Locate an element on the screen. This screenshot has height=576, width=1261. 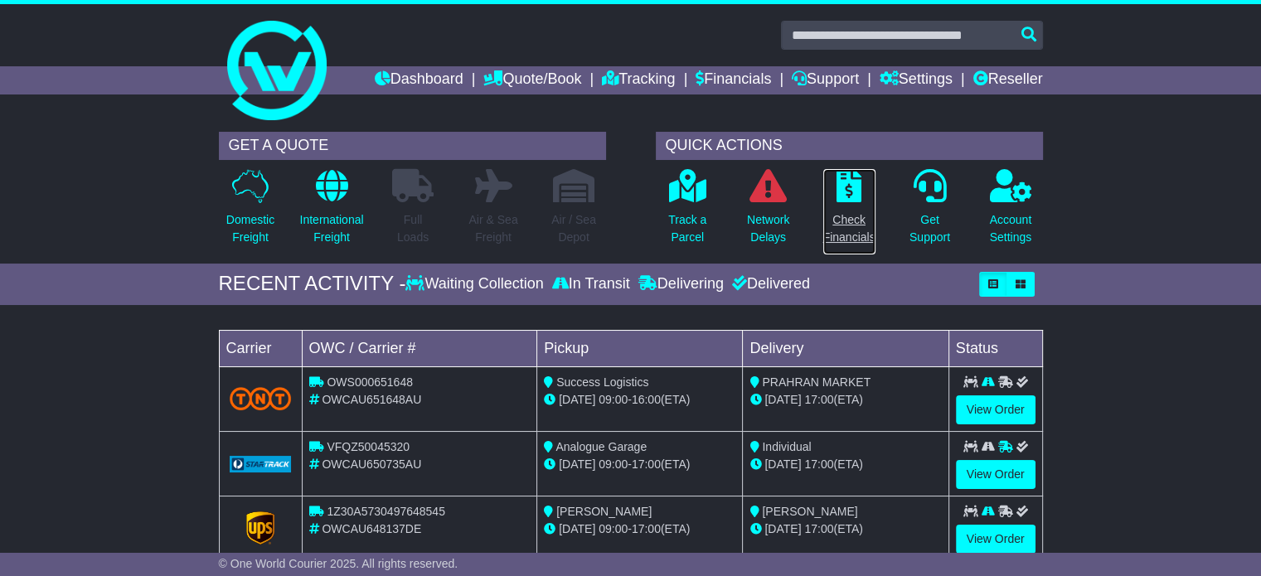
td: Status is located at coordinates (994, 348).